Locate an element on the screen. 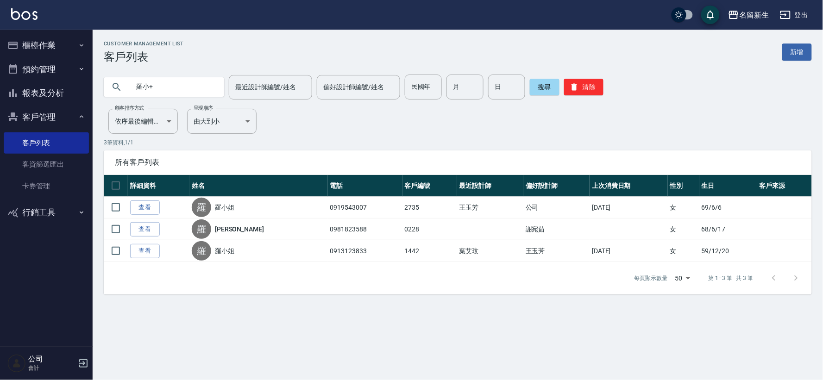 The image size is (823, 380). td: 0228 is located at coordinates (430, 229).